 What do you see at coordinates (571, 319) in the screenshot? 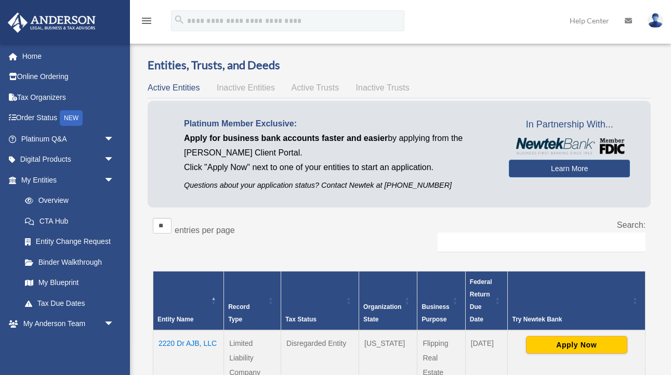
I see `span: Try Newtek Bank` at bounding box center [571, 319].